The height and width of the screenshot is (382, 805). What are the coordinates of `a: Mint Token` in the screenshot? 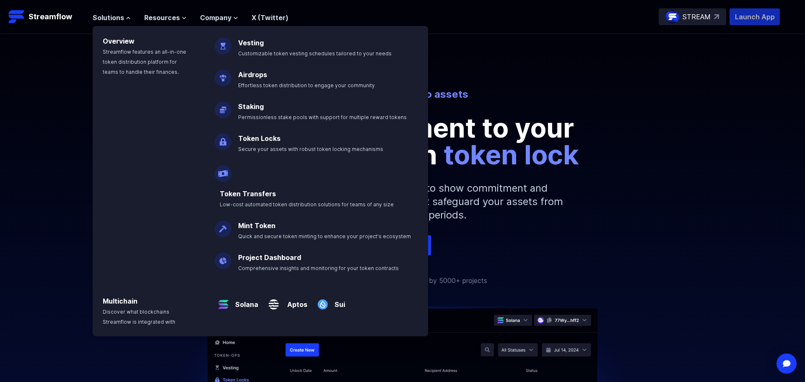 It's located at (257, 226).